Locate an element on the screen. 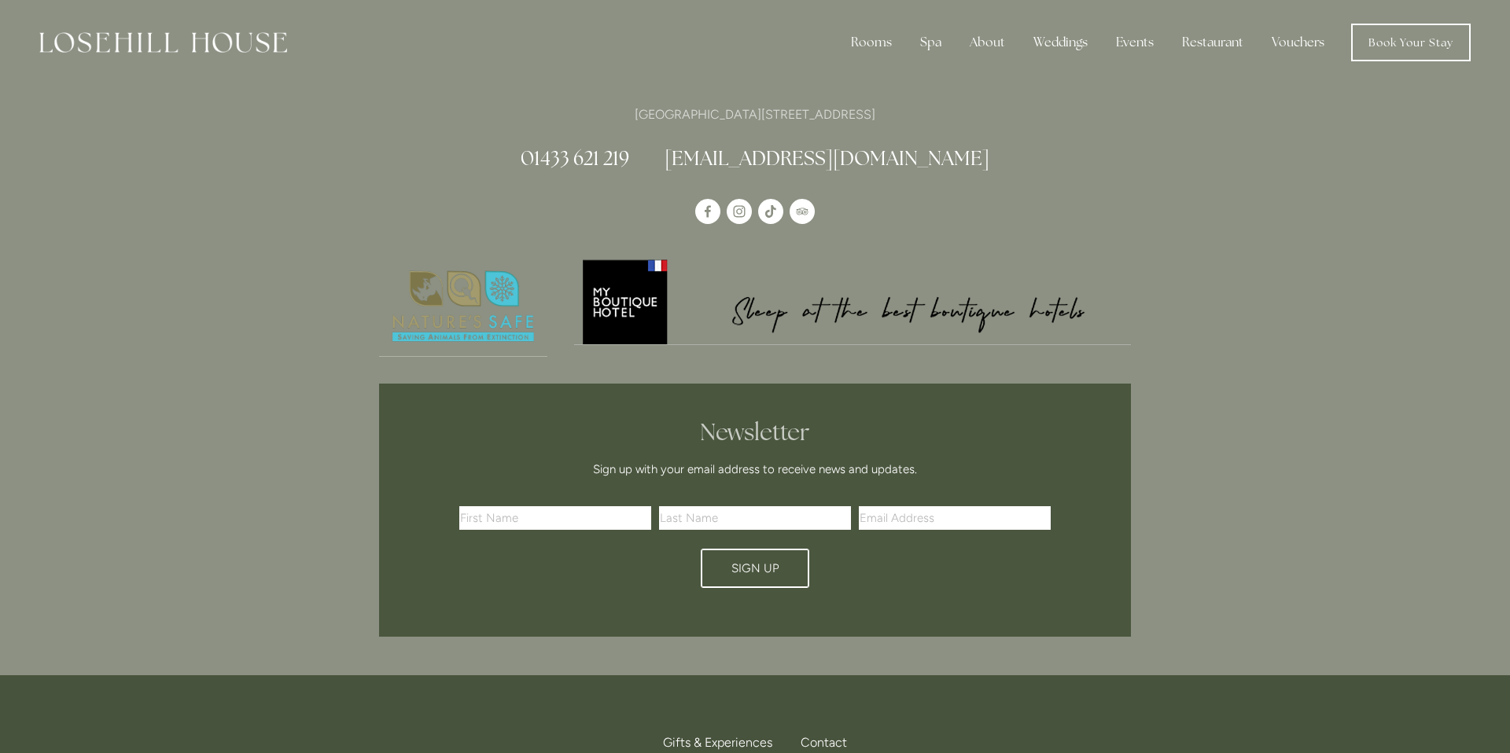 The height and width of the screenshot is (753, 1510). div: Weddings is located at coordinates (1060, 42).